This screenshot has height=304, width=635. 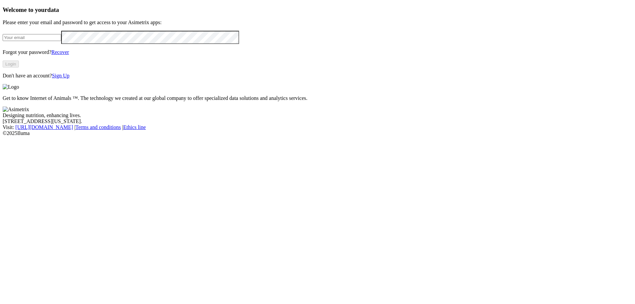 What do you see at coordinates (11, 64) in the screenshot?
I see `button: Login` at bounding box center [11, 64].